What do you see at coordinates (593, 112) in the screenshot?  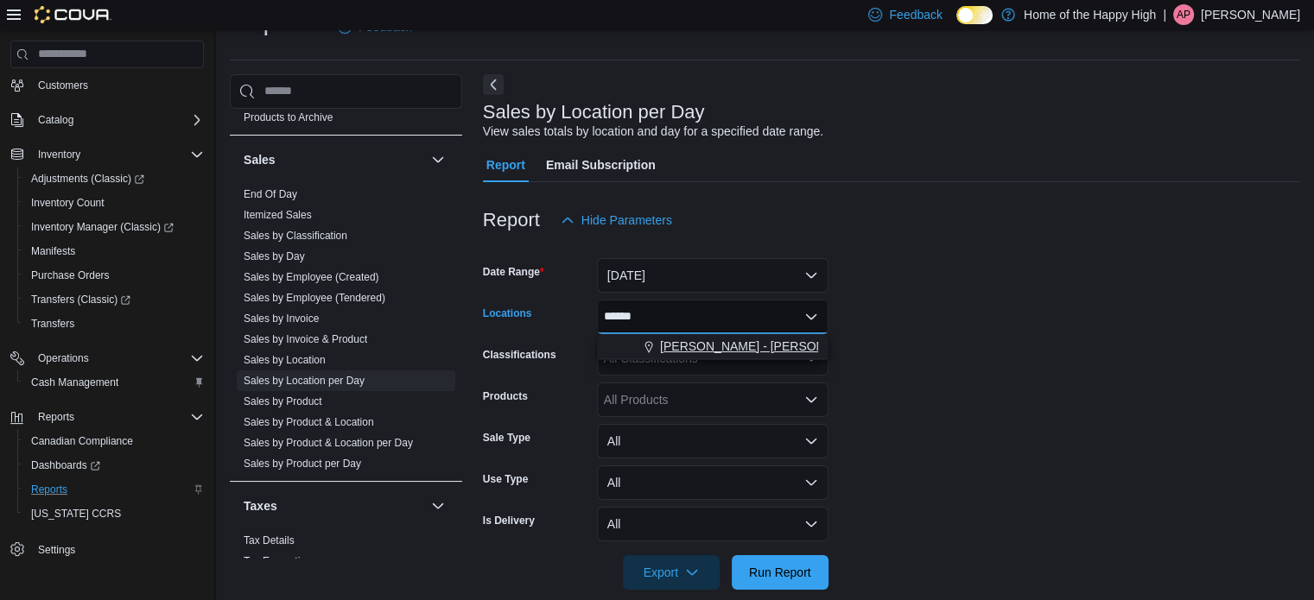 I see `h3: Sales by Location per Day` at bounding box center [593, 112].